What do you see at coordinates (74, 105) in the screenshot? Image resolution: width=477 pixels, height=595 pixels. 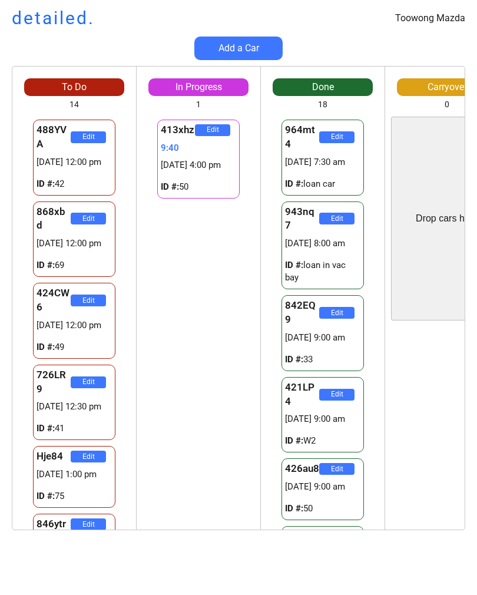 I see `div: 14` at bounding box center [74, 105].